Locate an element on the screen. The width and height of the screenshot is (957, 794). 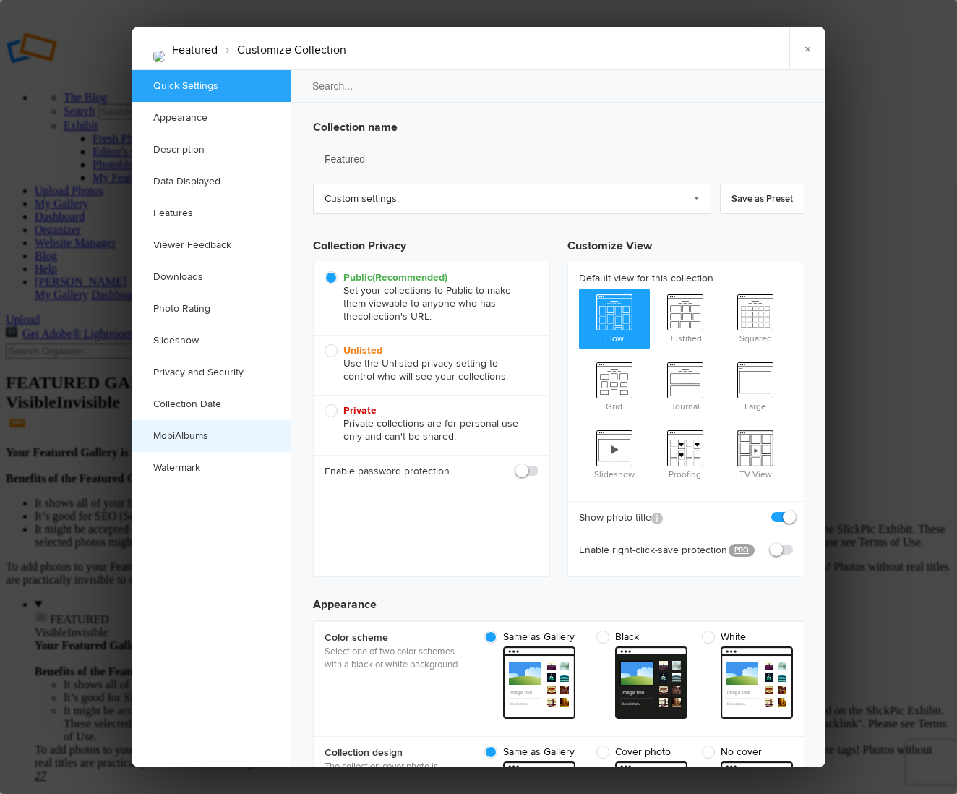
span: Slideshow is located at coordinates (615, 453).